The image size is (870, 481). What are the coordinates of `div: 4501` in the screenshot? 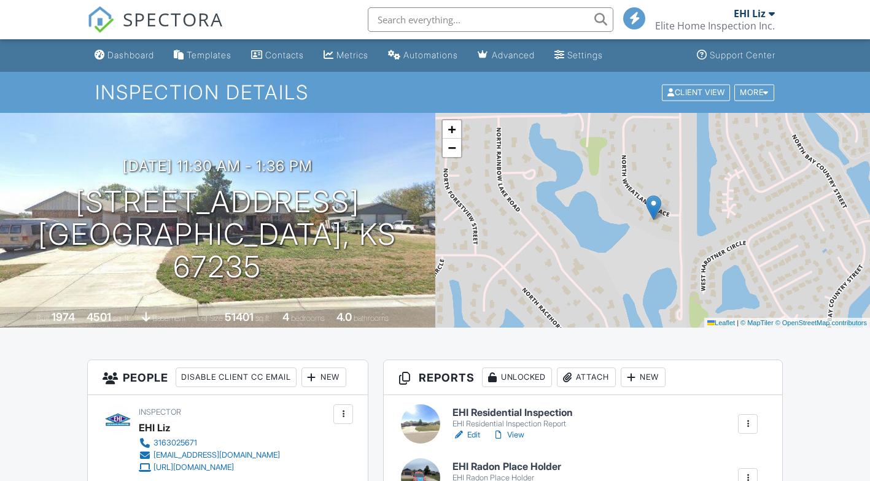 It's located at (99, 317).